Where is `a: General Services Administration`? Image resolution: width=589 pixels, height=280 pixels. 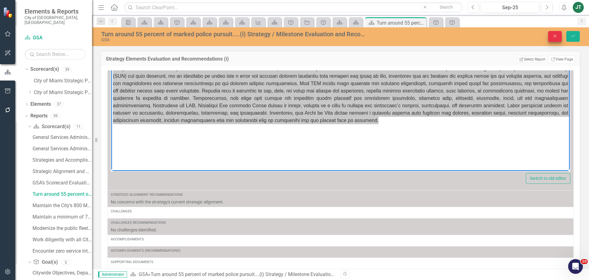 a: General Services Administration is located at coordinates (61, 137).